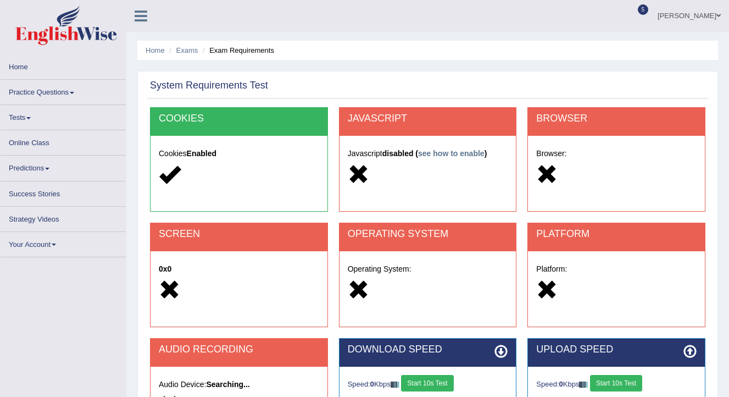  Describe the element at coordinates (617, 153) in the screenshot. I see `h5: Browser:` at that location.